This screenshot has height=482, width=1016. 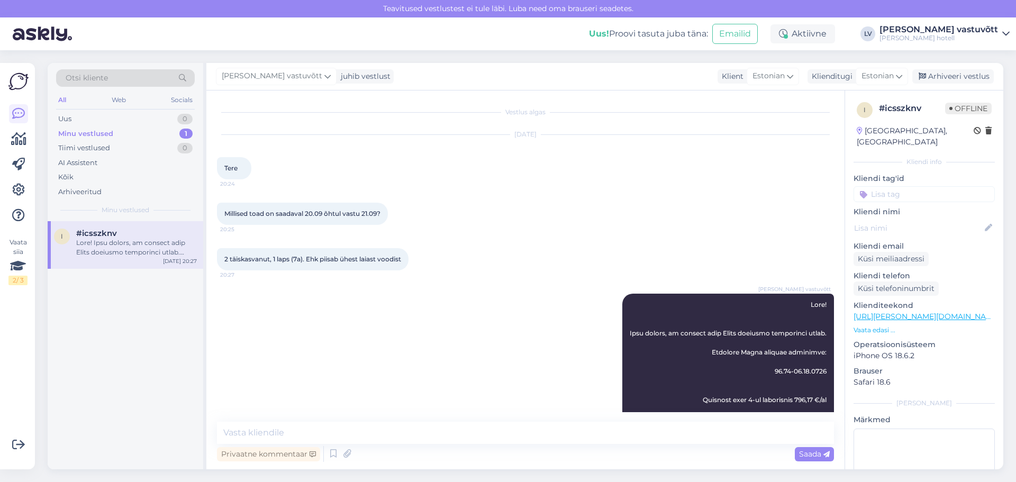 What do you see at coordinates (66, 177) in the screenshot?
I see `div: Kõik` at bounding box center [66, 177].